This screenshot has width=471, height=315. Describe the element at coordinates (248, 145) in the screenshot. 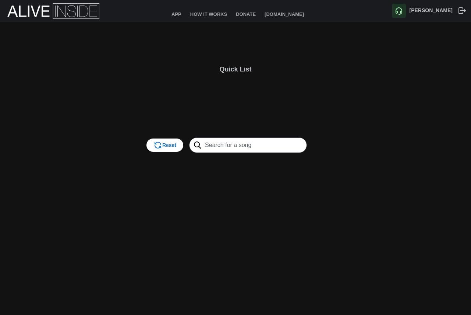

I see `input: Search for a song` at that location.